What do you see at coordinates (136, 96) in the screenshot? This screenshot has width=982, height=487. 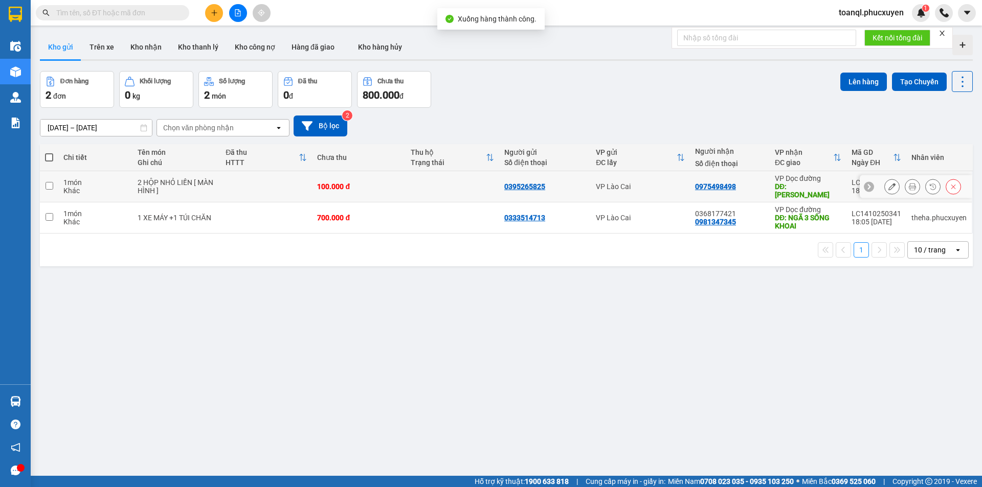 I see `span: kg` at bounding box center [136, 96].